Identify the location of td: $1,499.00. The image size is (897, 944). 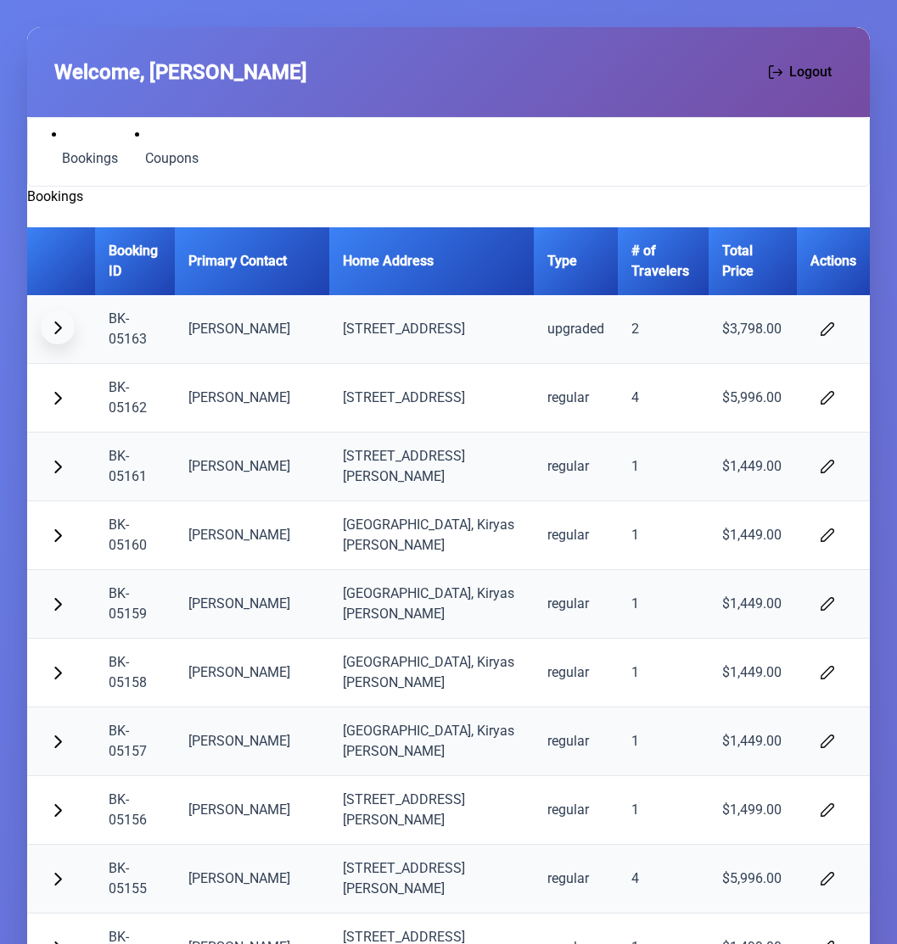
(753, 810).